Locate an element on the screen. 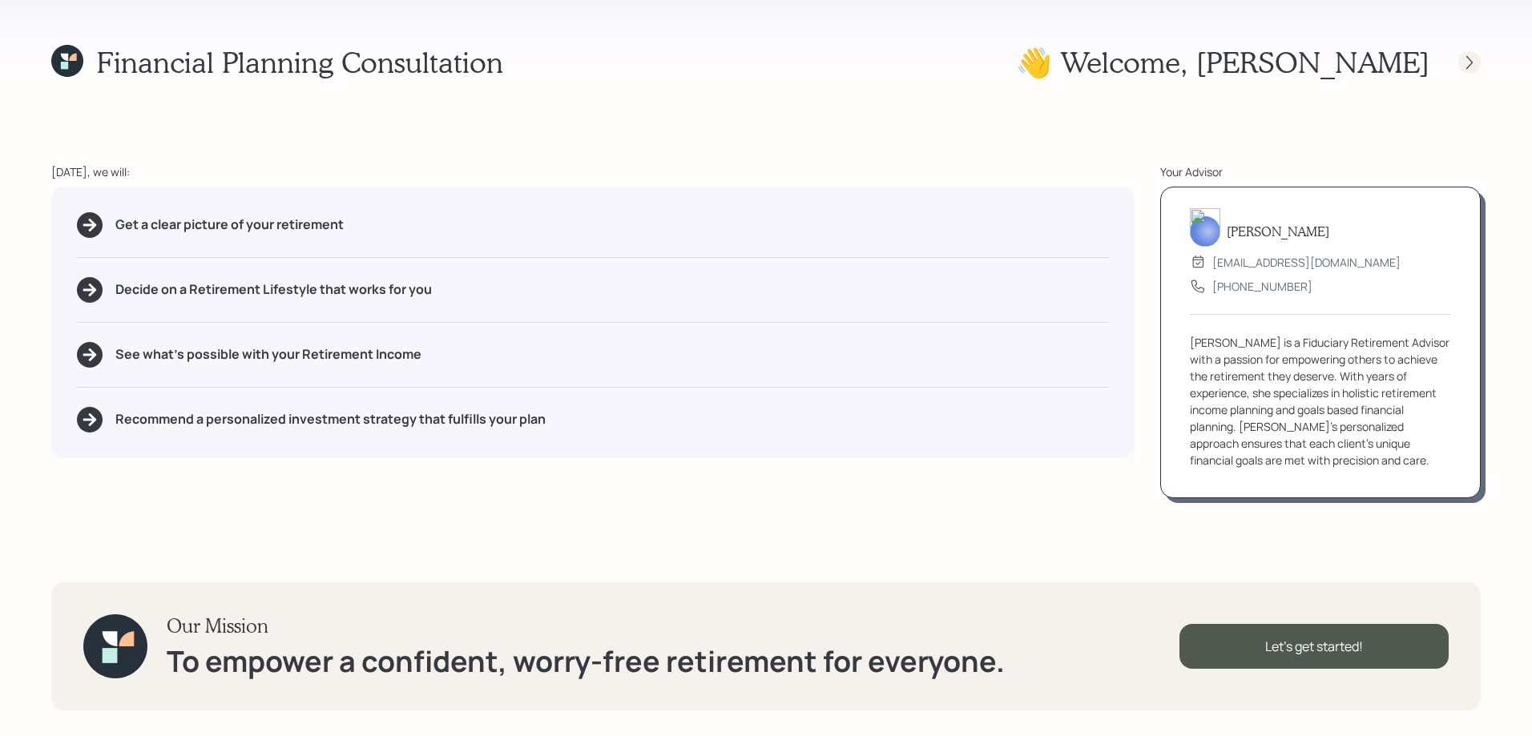 The width and height of the screenshot is (1532, 736). h3: Our Mission is located at coordinates (586, 626).